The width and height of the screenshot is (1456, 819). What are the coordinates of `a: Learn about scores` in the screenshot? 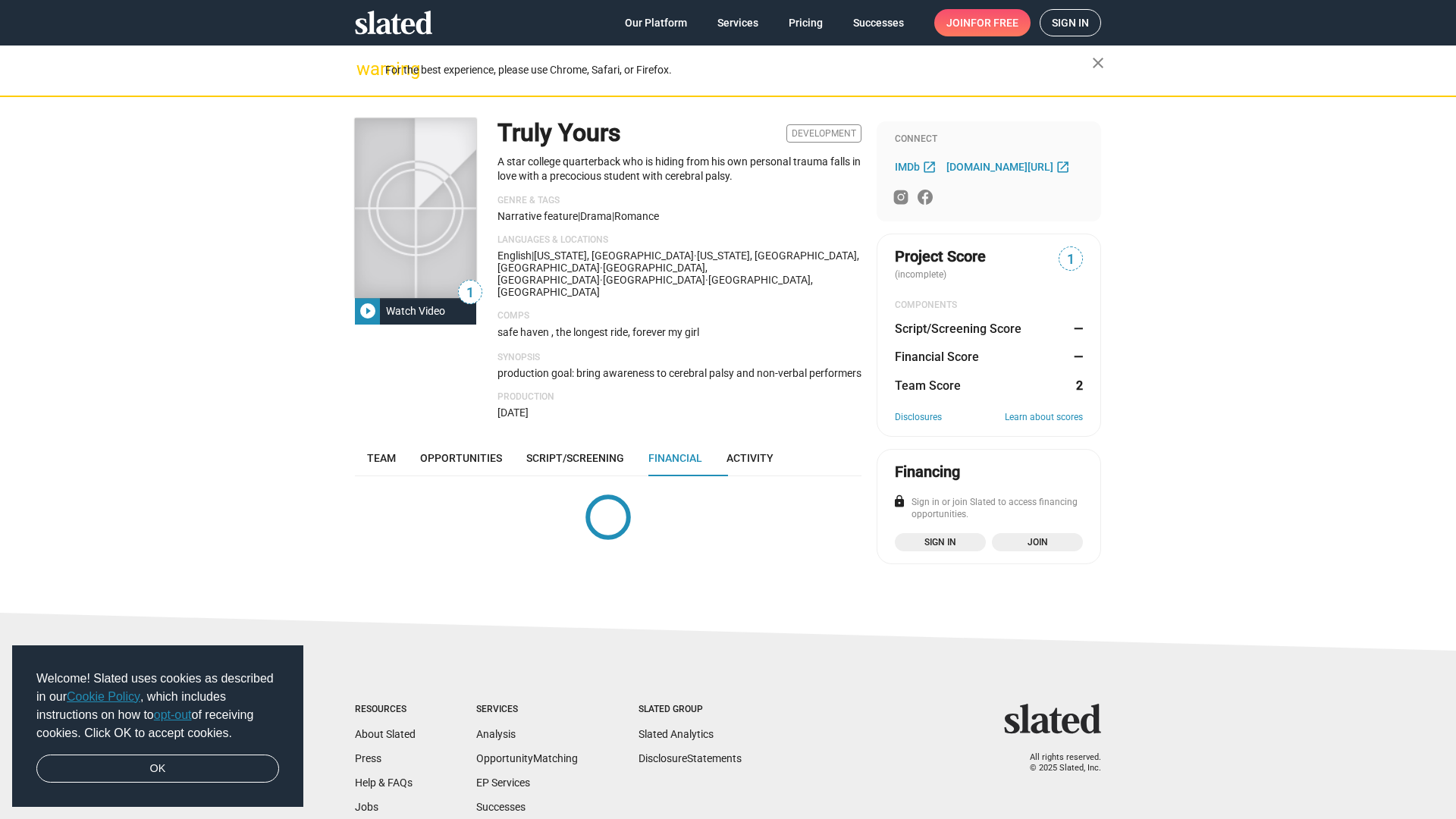 It's located at (1044, 418).